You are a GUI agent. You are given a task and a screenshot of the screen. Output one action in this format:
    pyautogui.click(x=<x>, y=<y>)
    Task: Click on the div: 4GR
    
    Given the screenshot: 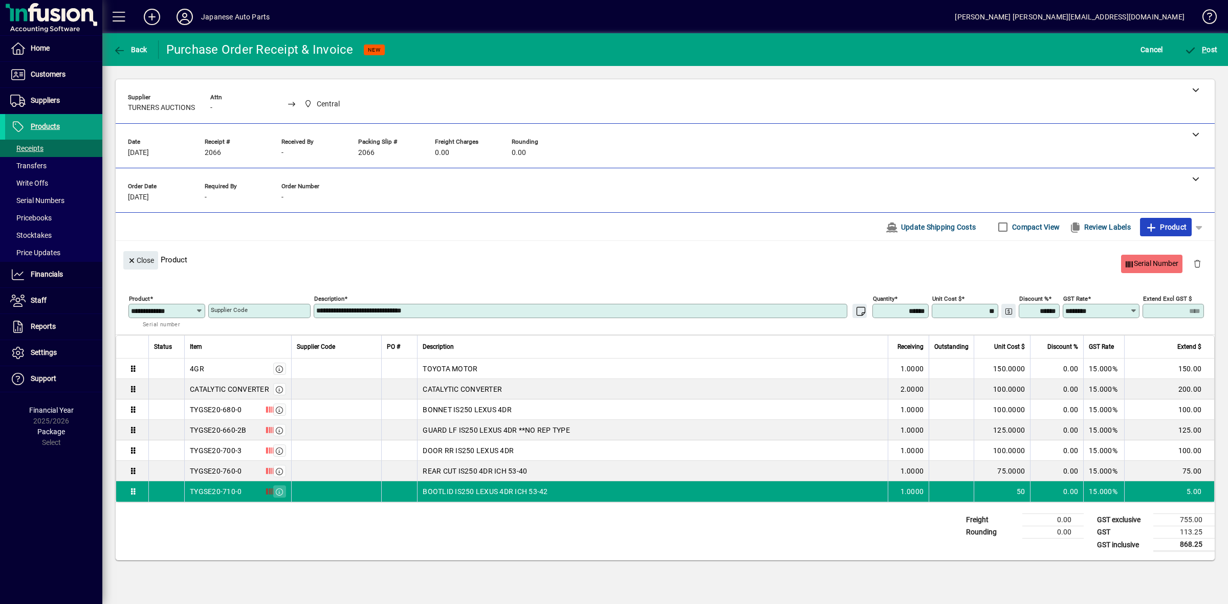 What is the action you would take?
    pyautogui.click(x=197, y=369)
    